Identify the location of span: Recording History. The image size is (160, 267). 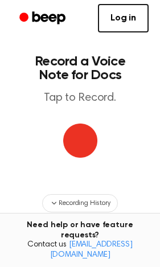
(84, 203).